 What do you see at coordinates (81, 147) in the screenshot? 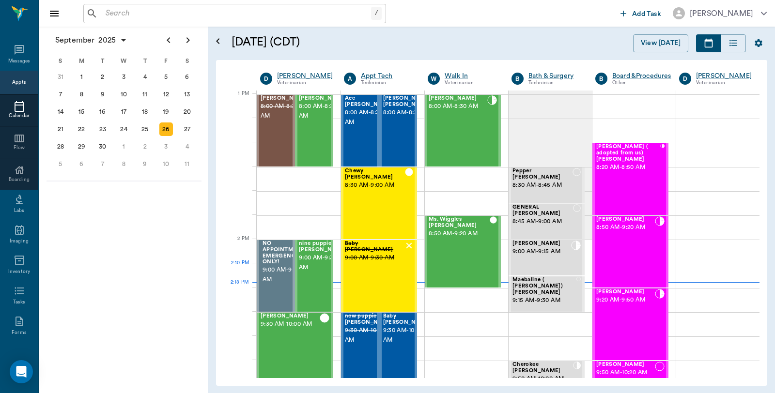
I see `div: Monday, September 29, 2025` at bounding box center [81, 147].